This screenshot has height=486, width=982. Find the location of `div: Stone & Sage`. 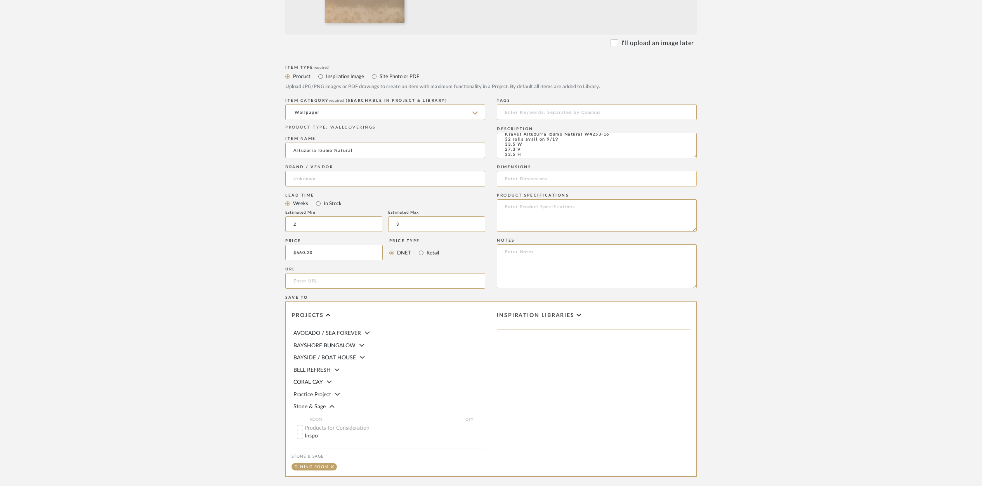

div: Stone & Sage is located at coordinates (388, 456).